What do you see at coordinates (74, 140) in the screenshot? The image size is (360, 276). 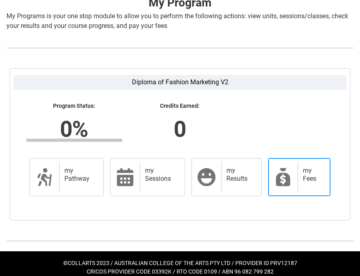 I see `div: Progress Bar` at bounding box center [74, 140].